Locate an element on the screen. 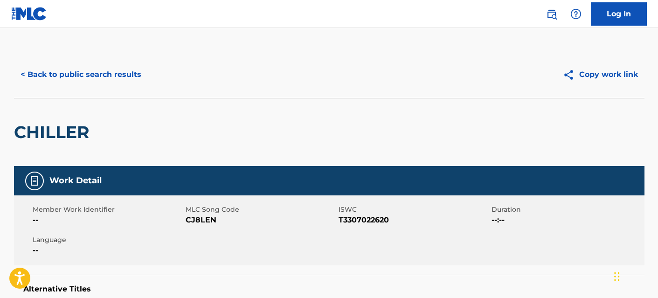  div: Chat Widget is located at coordinates (634, 275).